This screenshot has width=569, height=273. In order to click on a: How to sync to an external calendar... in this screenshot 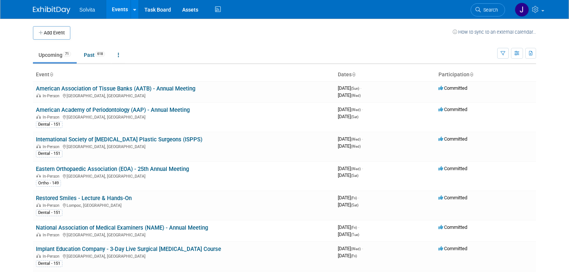, I will do `click(494, 32)`.